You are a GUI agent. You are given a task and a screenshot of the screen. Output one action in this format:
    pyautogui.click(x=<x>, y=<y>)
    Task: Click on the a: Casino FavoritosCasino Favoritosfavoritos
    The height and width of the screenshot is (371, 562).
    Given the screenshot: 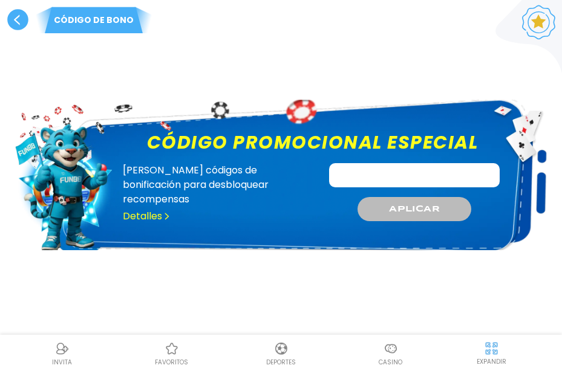 What is the action you would take?
    pyautogui.click(x=171, y=353)
    